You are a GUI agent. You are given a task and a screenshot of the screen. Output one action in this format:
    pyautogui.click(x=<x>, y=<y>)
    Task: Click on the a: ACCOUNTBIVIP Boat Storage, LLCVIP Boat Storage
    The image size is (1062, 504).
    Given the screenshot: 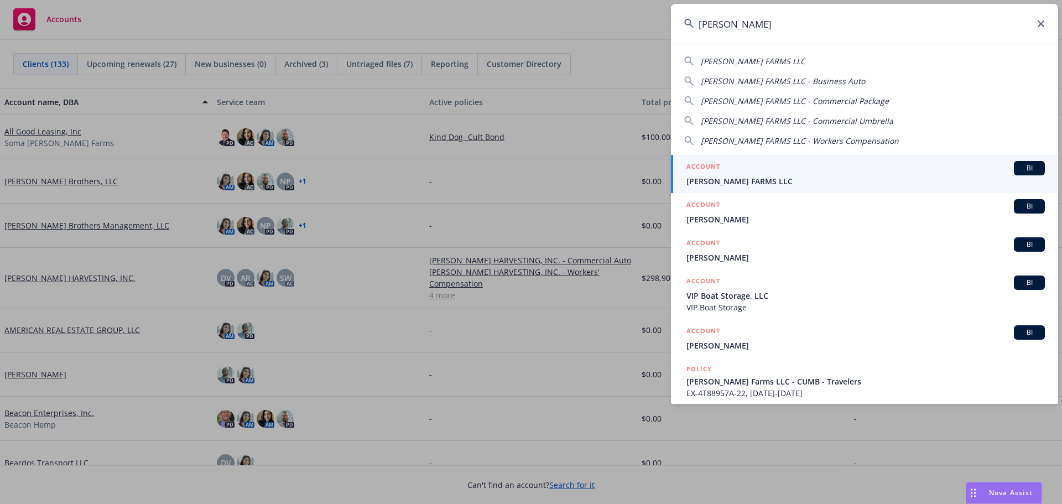 What is the action you would take?
    pyautogui.click(x=864, y=294)
    